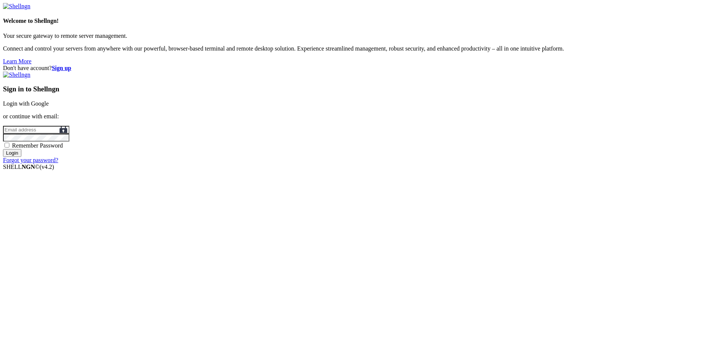  What do you see at coordinates (358, 21) in the screenshot?
I see `h4: Welcome to Shellngn!` at bounding box center [358, 21].